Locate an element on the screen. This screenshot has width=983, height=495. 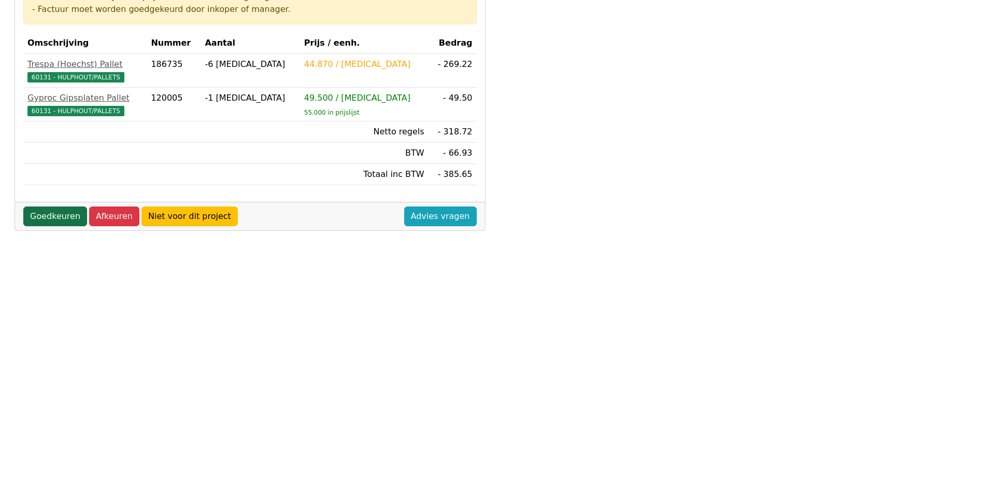
a: Niet voor dit project is located at coordinates (190, 216).